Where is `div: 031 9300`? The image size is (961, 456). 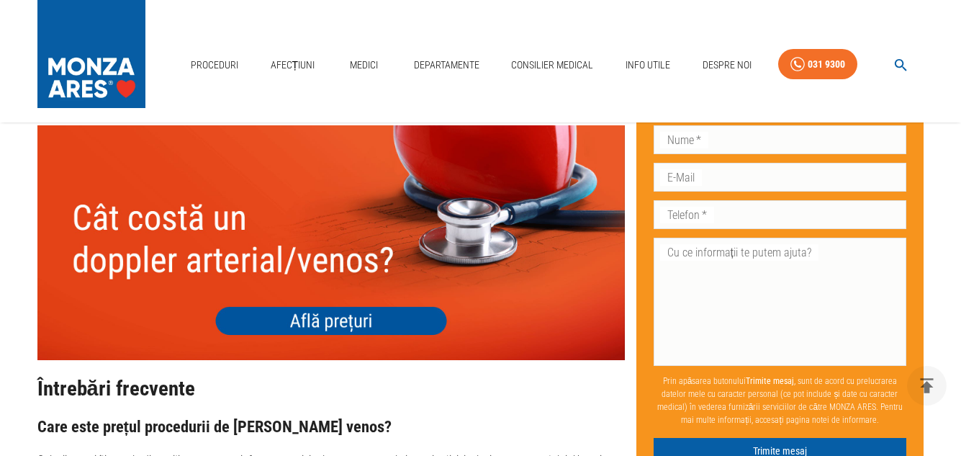 div: 031 9300 is located at coordinates (827, 64).